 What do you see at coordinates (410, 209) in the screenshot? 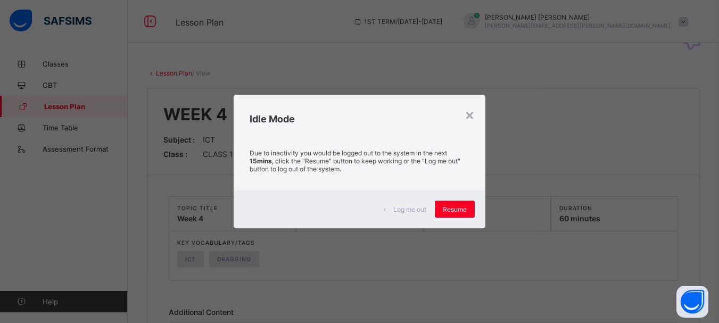
I see `span: Log me out` at bounding box center [410, 209].